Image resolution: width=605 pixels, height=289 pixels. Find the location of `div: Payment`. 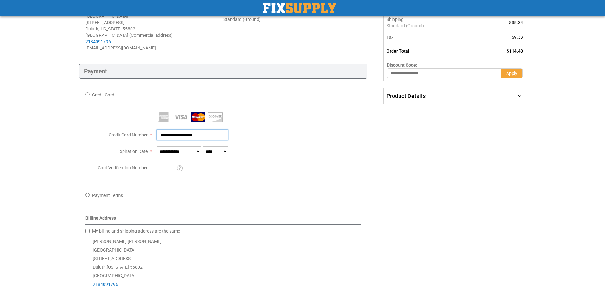

div: Payment is located at coordinates (223, 71).